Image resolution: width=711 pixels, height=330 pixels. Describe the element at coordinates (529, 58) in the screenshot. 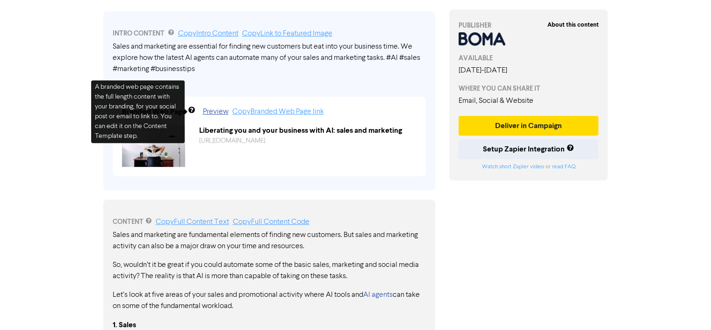

I see `div: AVAILABLE` at that location.